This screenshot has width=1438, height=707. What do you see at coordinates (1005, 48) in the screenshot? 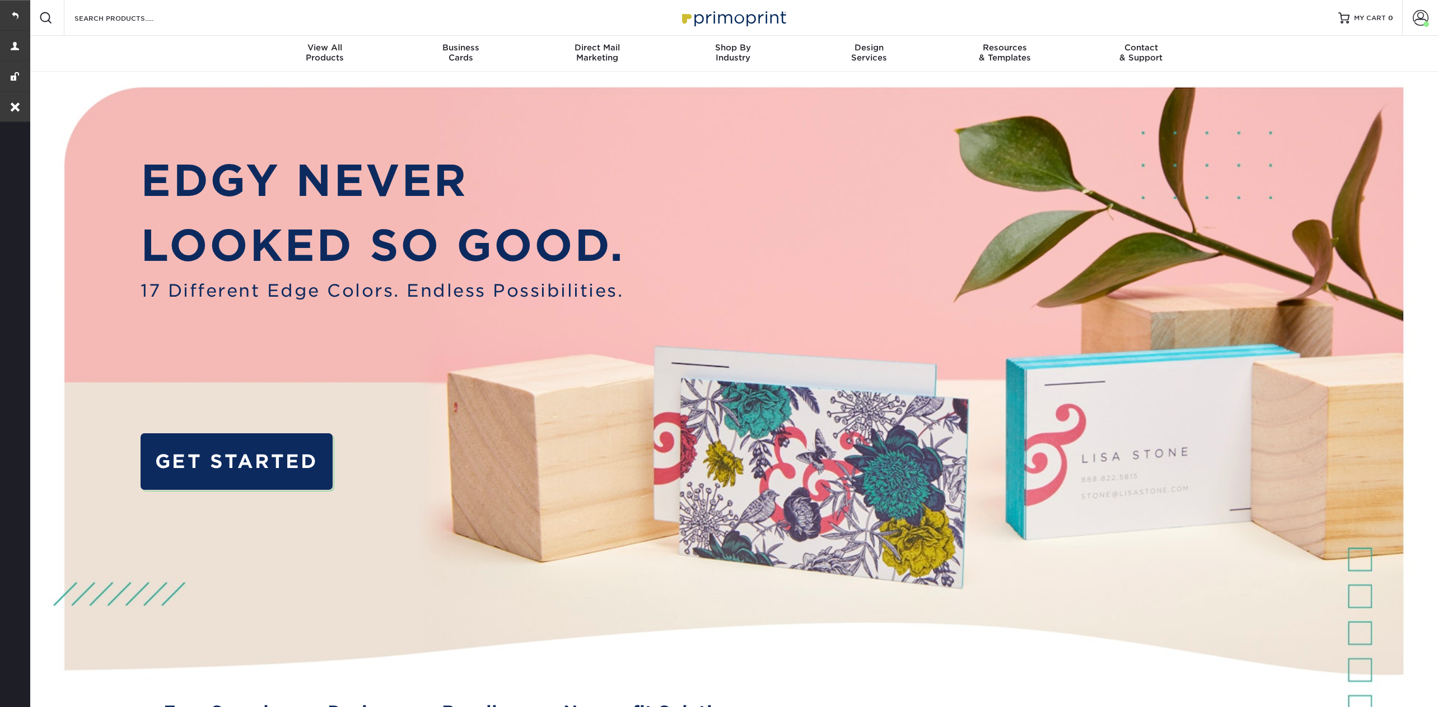
I see `span: Resources` at bounding box center [1005, 48].